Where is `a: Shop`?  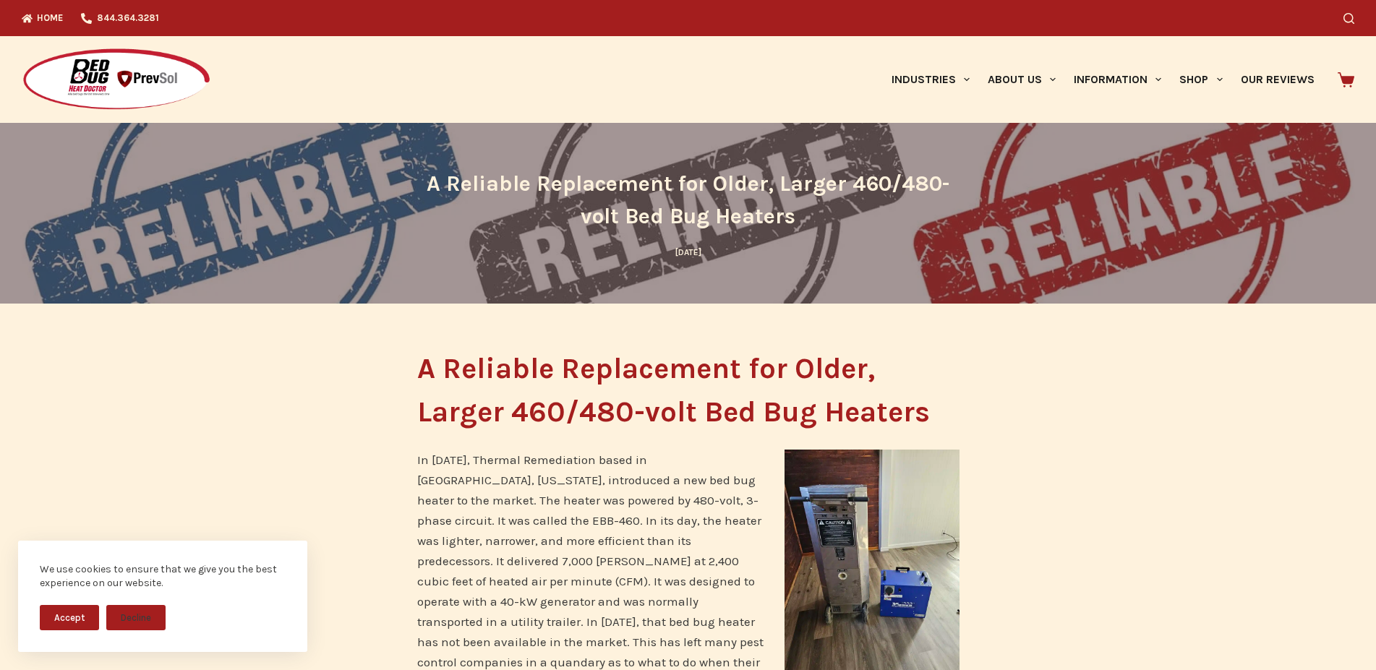
a: Shop is located at coordinates (1201, 80).